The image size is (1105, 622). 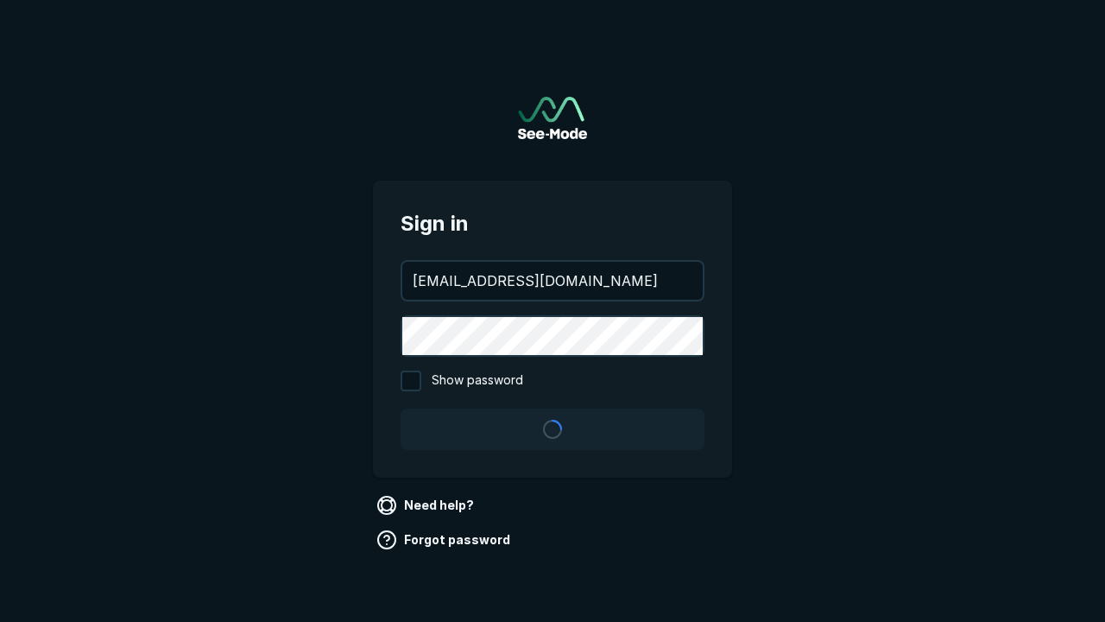 I want to click on a: Go to sign in, so click(x=553, y=117).